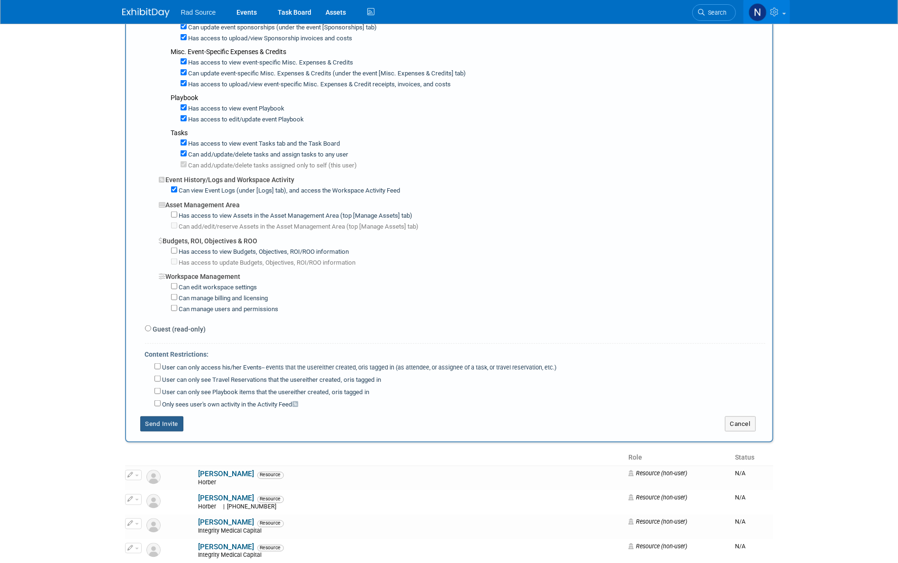 The image size is (898, 563). What do you see at coordinates (758, 12) in the screenshot?
I see `img: Nicole Bailey` at bounding box center [758, 12].